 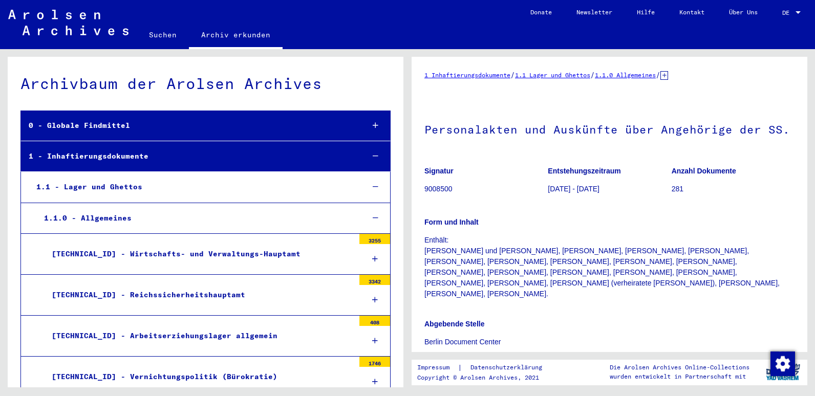 What do you see at coordinates (787, 13) in the screenshot?
I see `span: DE` at bounding box center [787, 13].